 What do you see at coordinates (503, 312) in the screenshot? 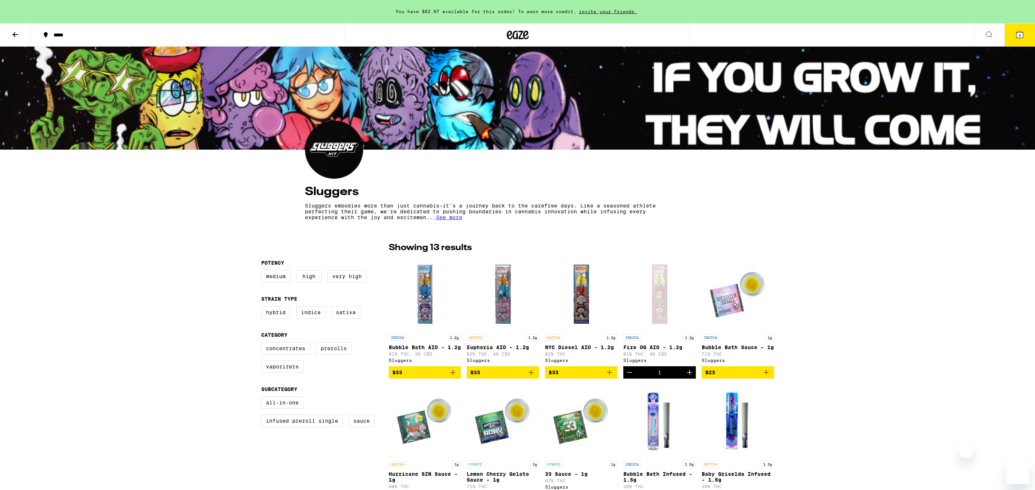
I see `a: Open page for Euphoria AIO - 1.2g from Sluggers` at bounding box center [503, 312].